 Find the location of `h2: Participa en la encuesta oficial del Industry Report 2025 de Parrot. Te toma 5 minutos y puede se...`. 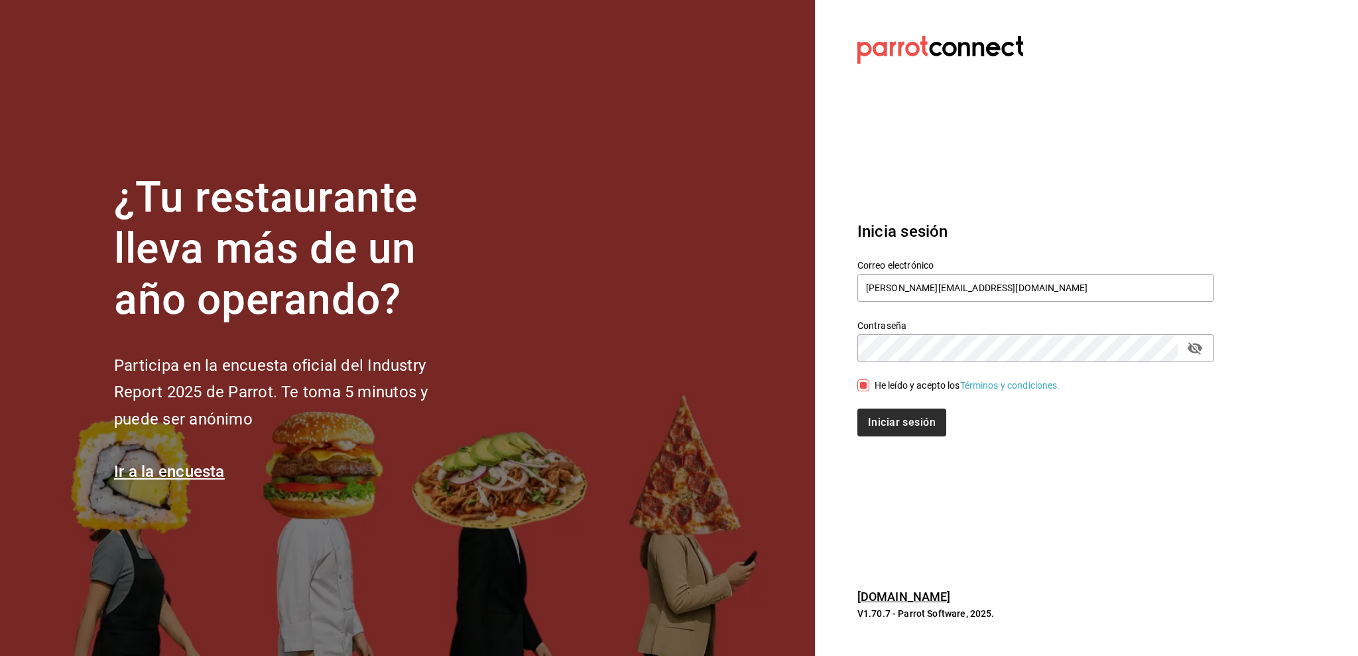

h2: Participa en la encuesta oficial del Industry Report 2025 de Parrot. Te toma 5 minutos y puede se... is located at coordinates (293, 392).